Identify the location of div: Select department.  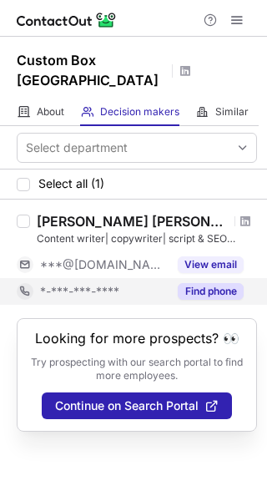
(77, 148).